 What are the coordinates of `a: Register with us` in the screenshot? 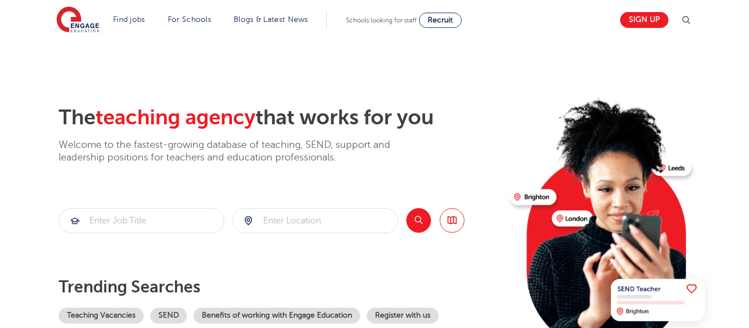 It's located at (402, 316).